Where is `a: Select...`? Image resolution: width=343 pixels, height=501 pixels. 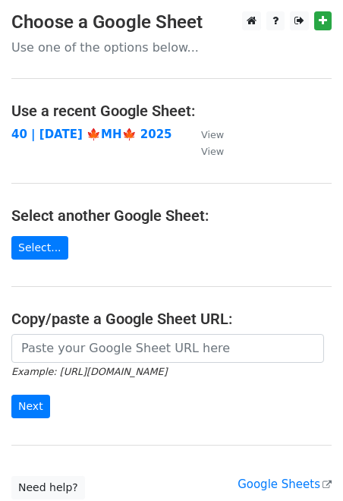 a: Select... is located at coordinates (39, 247).